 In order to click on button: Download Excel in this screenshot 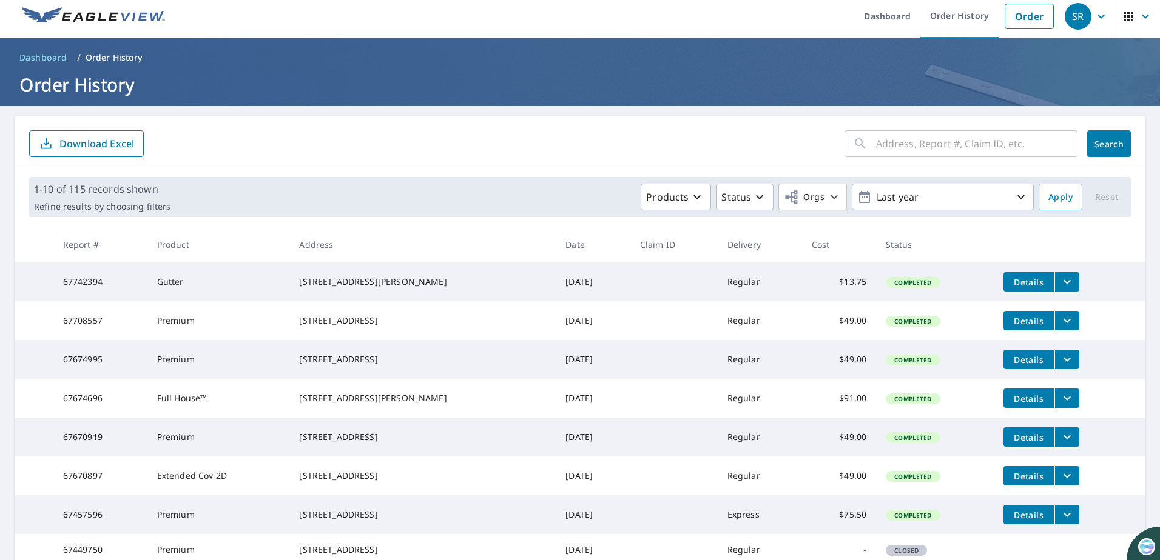, I will do `click(86, 144)`.